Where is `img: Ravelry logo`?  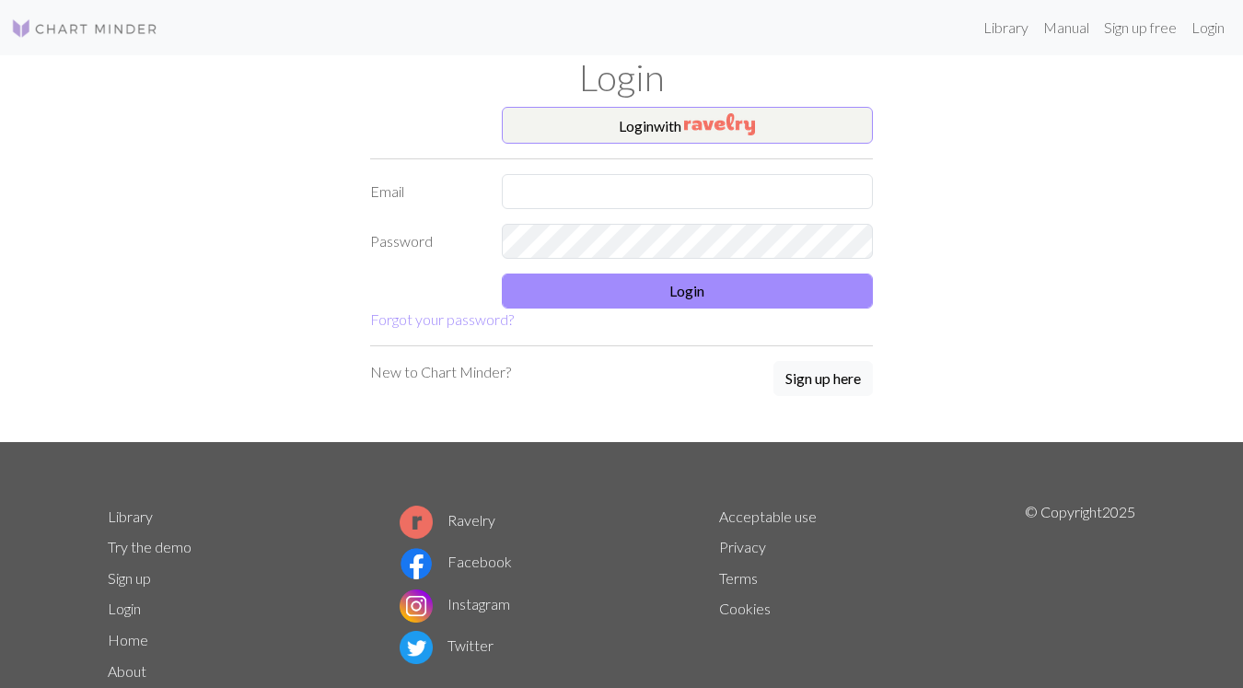
img: Ravelry logo is located at coordinates (416, 522).